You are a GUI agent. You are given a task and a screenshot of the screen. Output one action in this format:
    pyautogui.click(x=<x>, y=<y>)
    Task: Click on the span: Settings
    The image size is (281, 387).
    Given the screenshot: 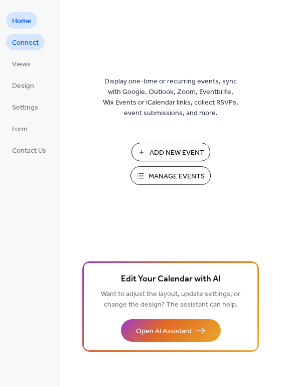 What is the action you would take?
    pyautogui.click(x=25, y=108)
    